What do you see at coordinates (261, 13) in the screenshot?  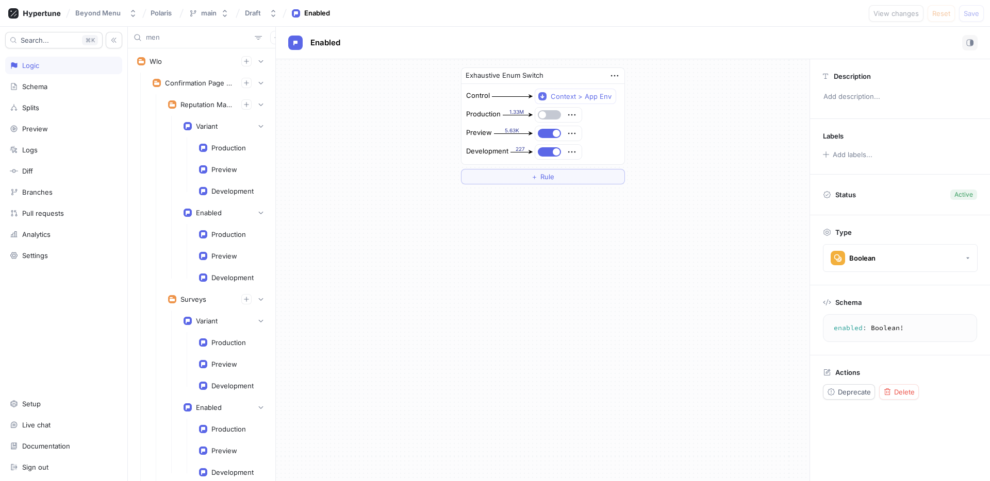 I see `button: Draft` at bounding box center [261, 13].